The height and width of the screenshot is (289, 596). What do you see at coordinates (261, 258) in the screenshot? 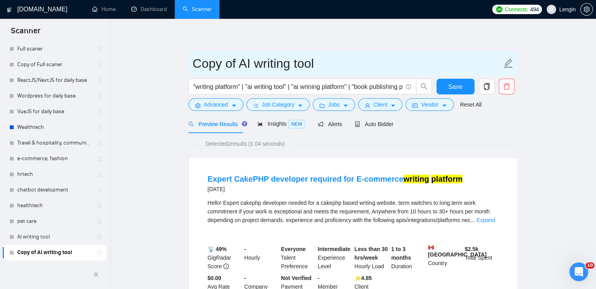
I see `div: Hourly` at bounding box center [261, 258].